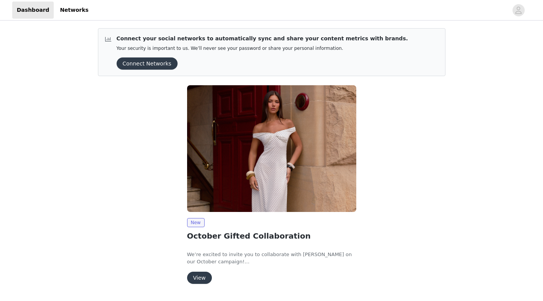 This screenshot has width=543, height=301. Describe the element at coordinates (147, 64) in the screenshot. I see `button: Connect Networks` at that location.